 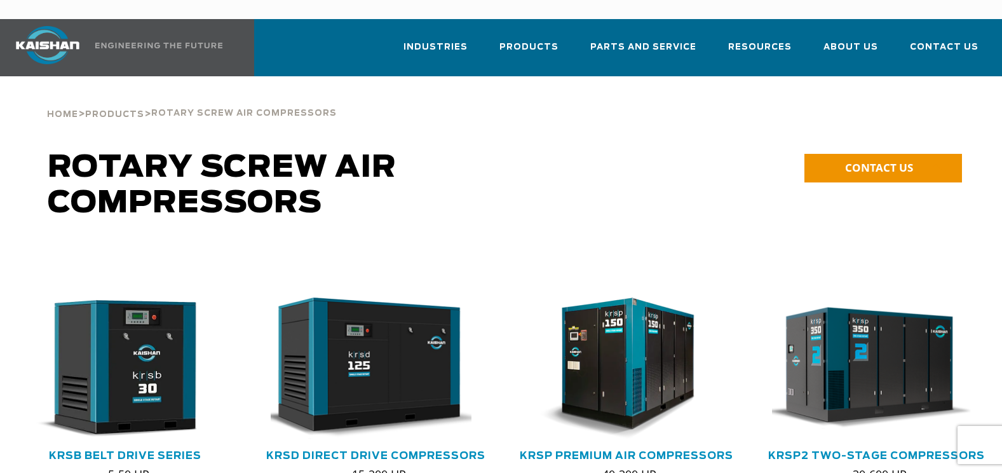 What do you see at coordinates (376, 368) in the screenshot?
I see `div: krsd125` at bounding box center [376, 368].